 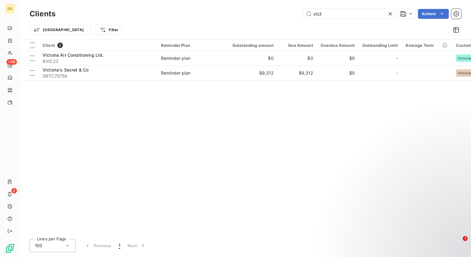 I want to click on div: GU, so click(x=10, y=9).